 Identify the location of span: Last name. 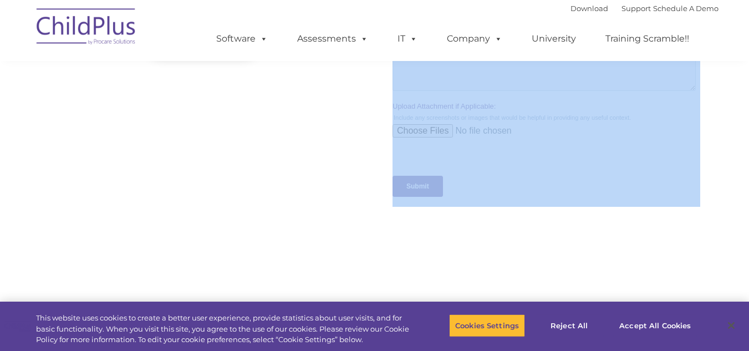
(171, 77).